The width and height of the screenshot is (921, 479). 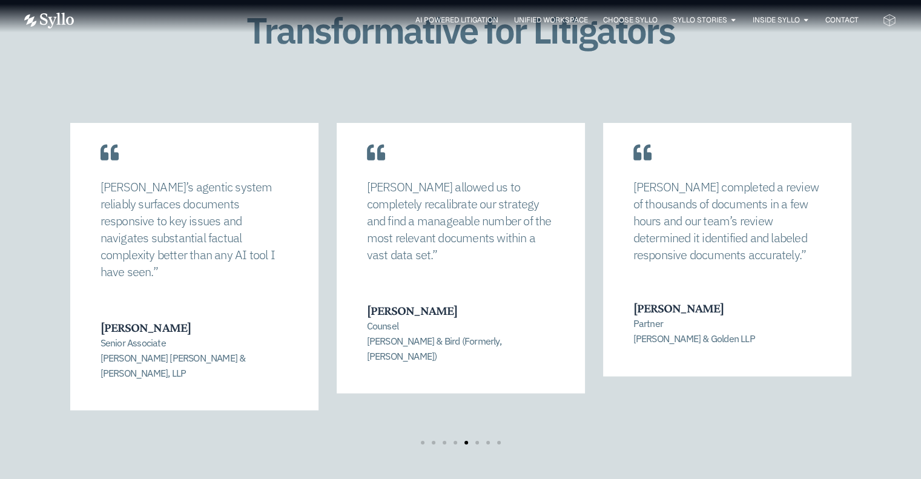 I want to click on span: Inside Syllo, so click(x=776, y=20).